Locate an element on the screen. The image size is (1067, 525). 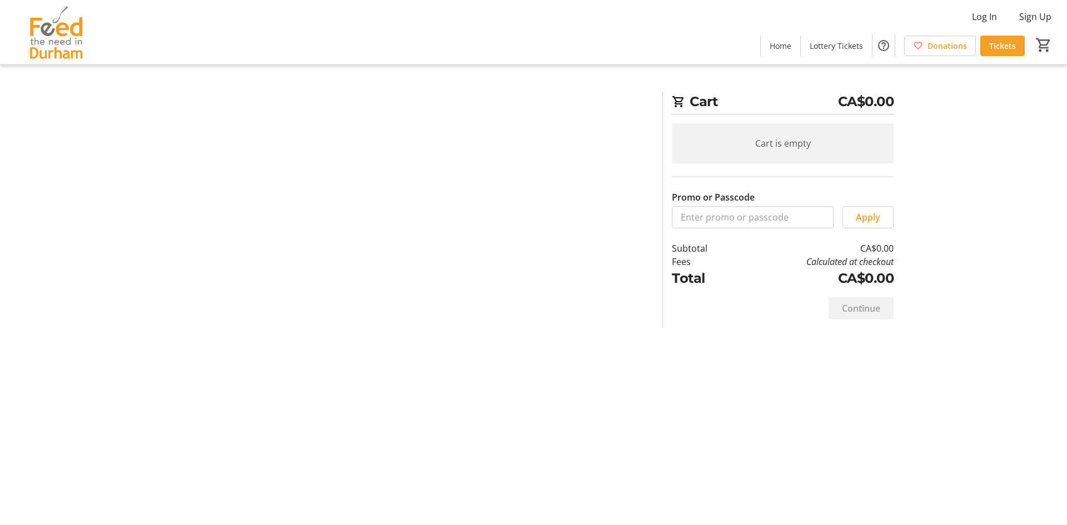
button: Log In is located at coordinates (984, 17).